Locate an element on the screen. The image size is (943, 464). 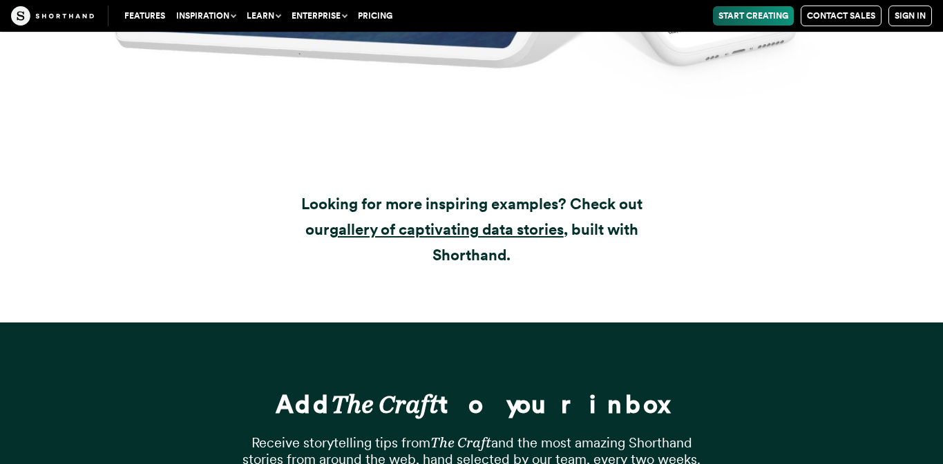
strong: Looking for more inspiring examples? Check out our is located at coordinates (472, 216).